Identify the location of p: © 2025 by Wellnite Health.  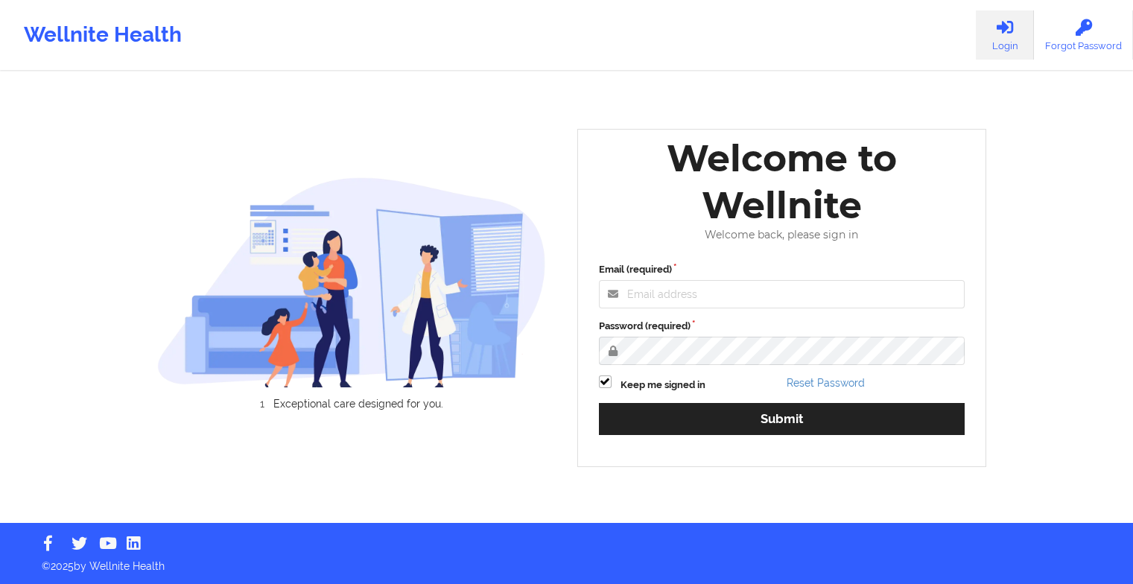
(566, 561).